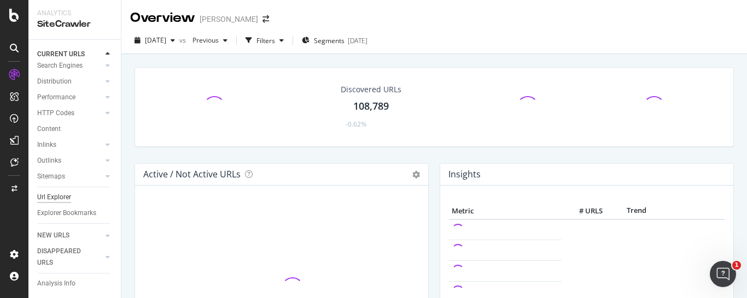  I want to click on button: Previous, so click(210, 40).